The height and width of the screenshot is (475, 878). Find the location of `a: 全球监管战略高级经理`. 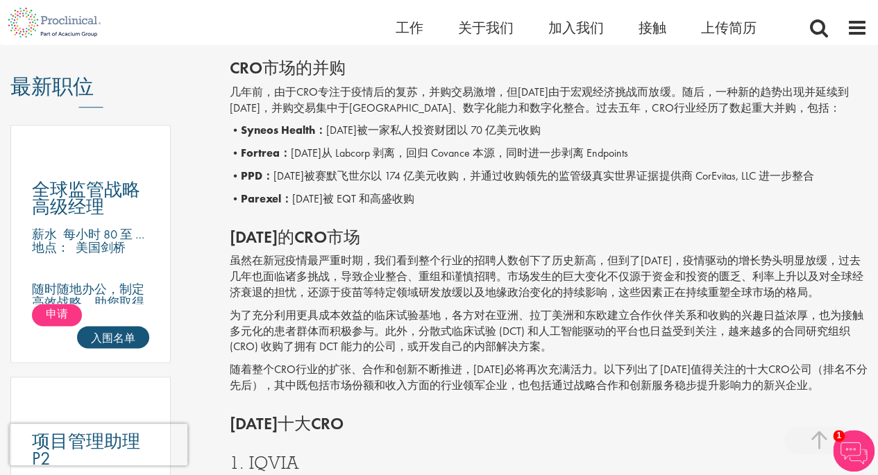

a: 全球监管战略高级经理 is located at coordinates (90, 198).